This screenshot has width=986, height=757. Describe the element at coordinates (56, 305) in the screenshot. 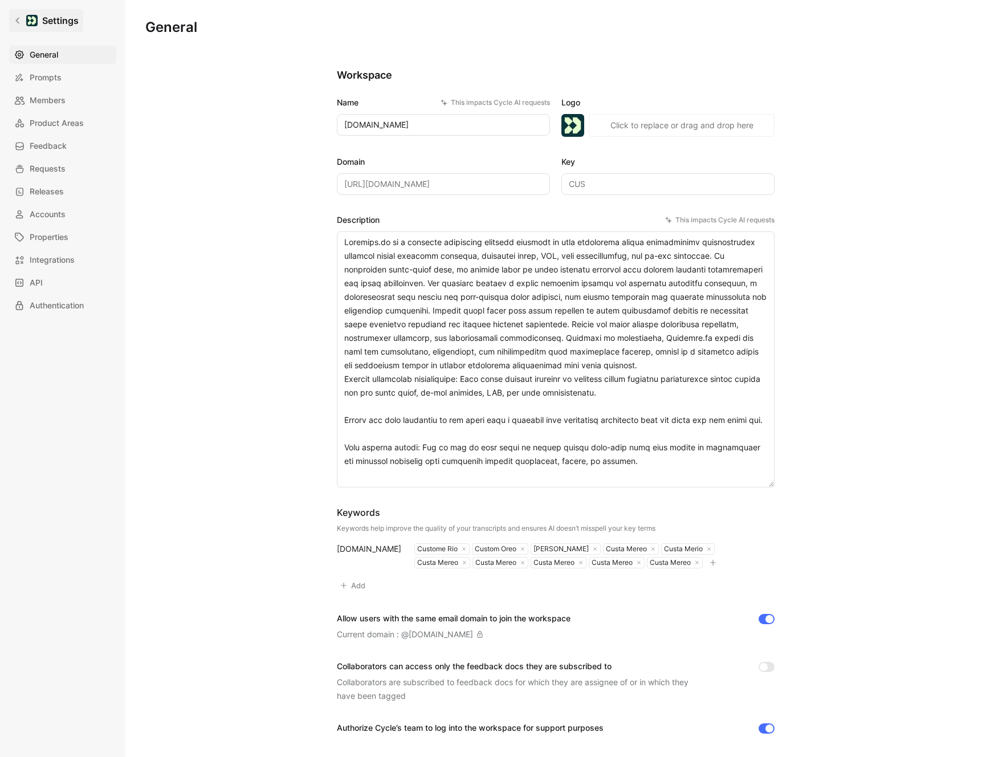

I see `span: Authentication` at that location.